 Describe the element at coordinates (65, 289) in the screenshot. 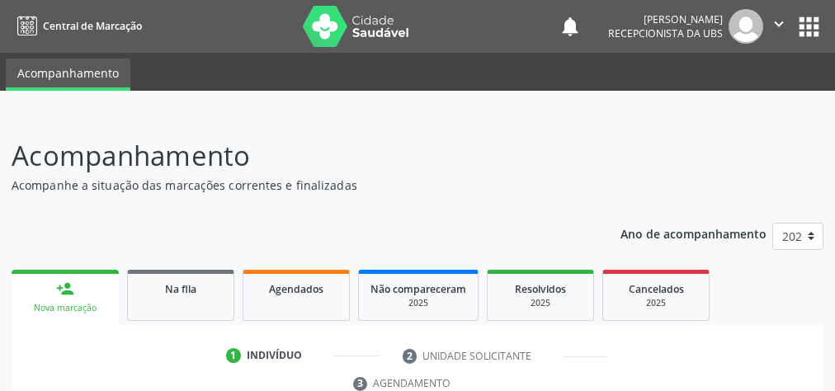

I see `div: person_add` at that location.